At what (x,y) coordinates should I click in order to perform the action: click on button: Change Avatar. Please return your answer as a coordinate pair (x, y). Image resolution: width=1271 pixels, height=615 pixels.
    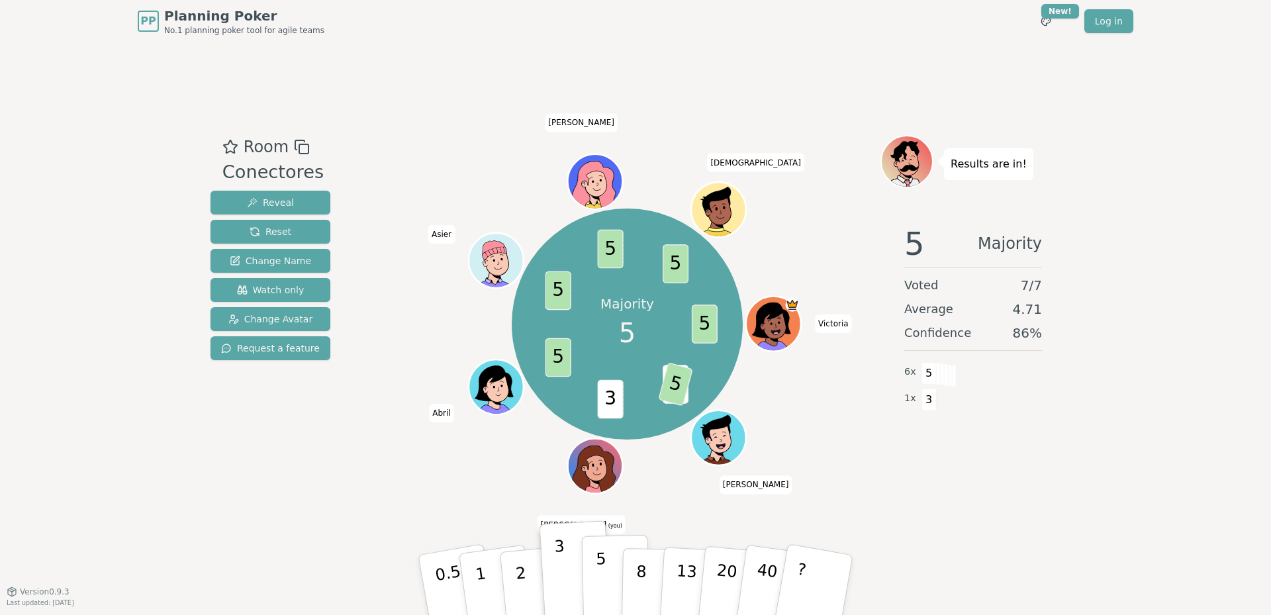
    Looking at the image, I should click on (270, 319).